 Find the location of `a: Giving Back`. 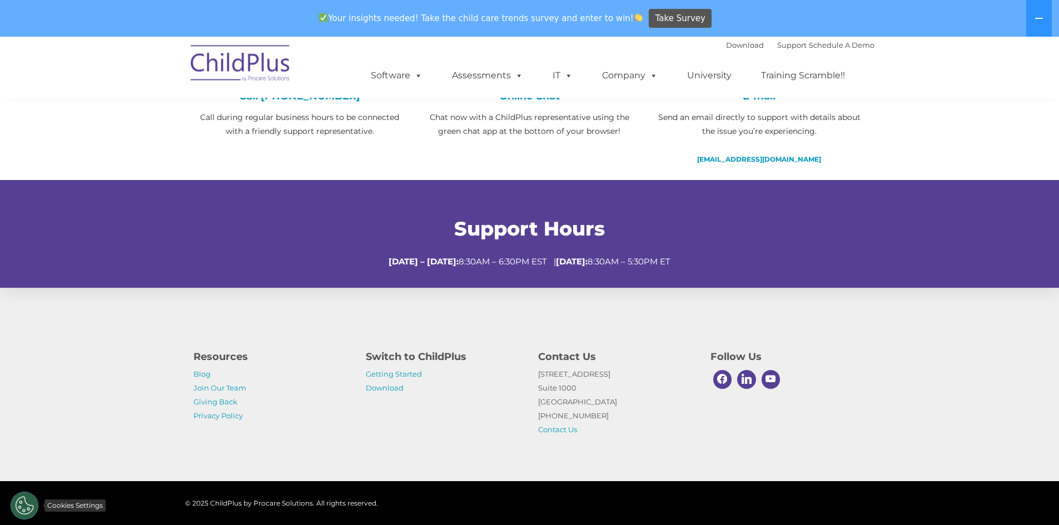

a: Giving Back is located at coordinates (215, 402).